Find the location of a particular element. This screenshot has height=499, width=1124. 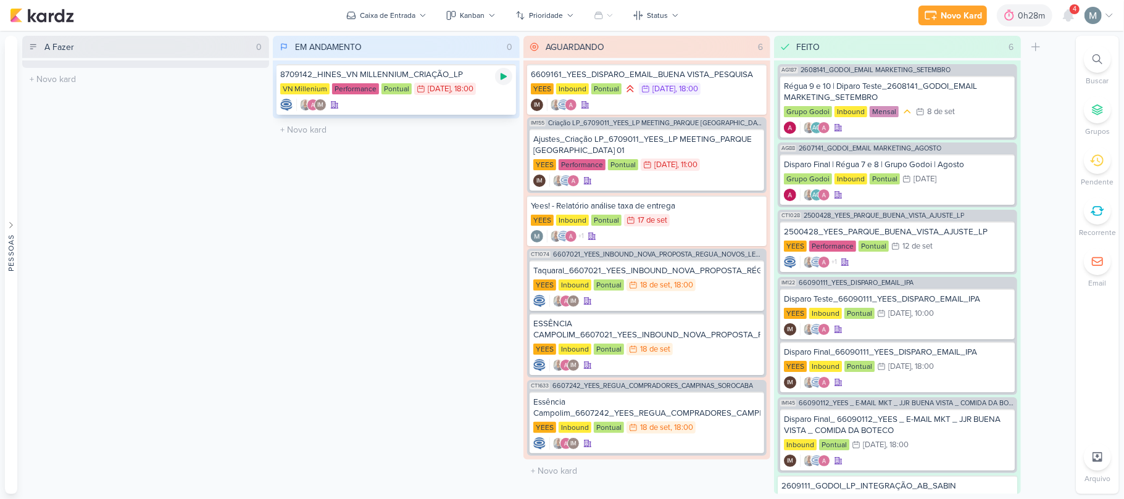

div: 17 de set is located at coordinates (653, 220).